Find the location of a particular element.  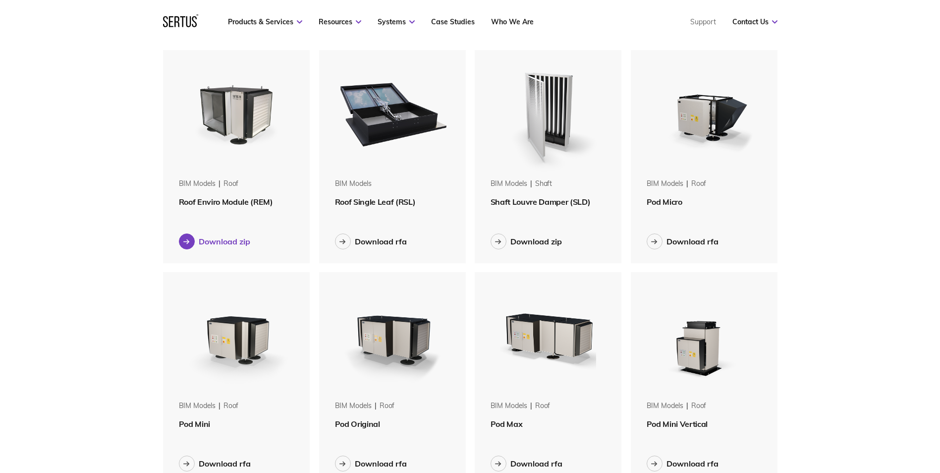

span: Shaft Louvre Damper (SLD) is located at coordinates (540, 202).